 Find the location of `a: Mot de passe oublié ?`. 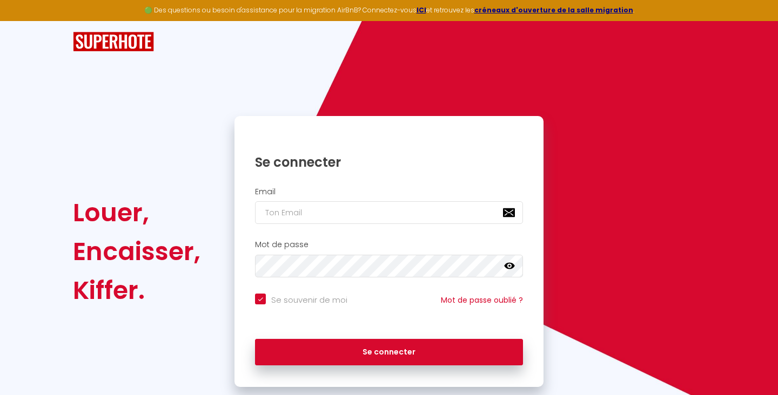

a: Mot de passe oublié ? is located at coordinates (482, 300).